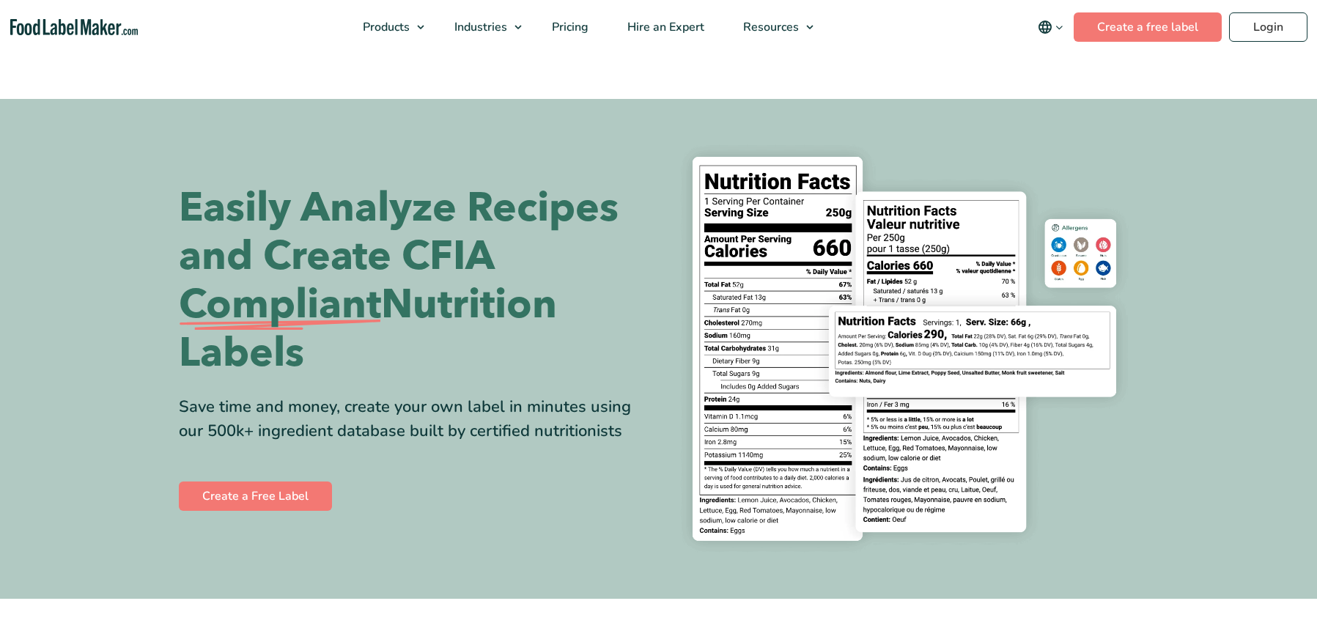 The width and height of the screenshot is (1317, 631). I want to click on span: Products, so click(385, 27).